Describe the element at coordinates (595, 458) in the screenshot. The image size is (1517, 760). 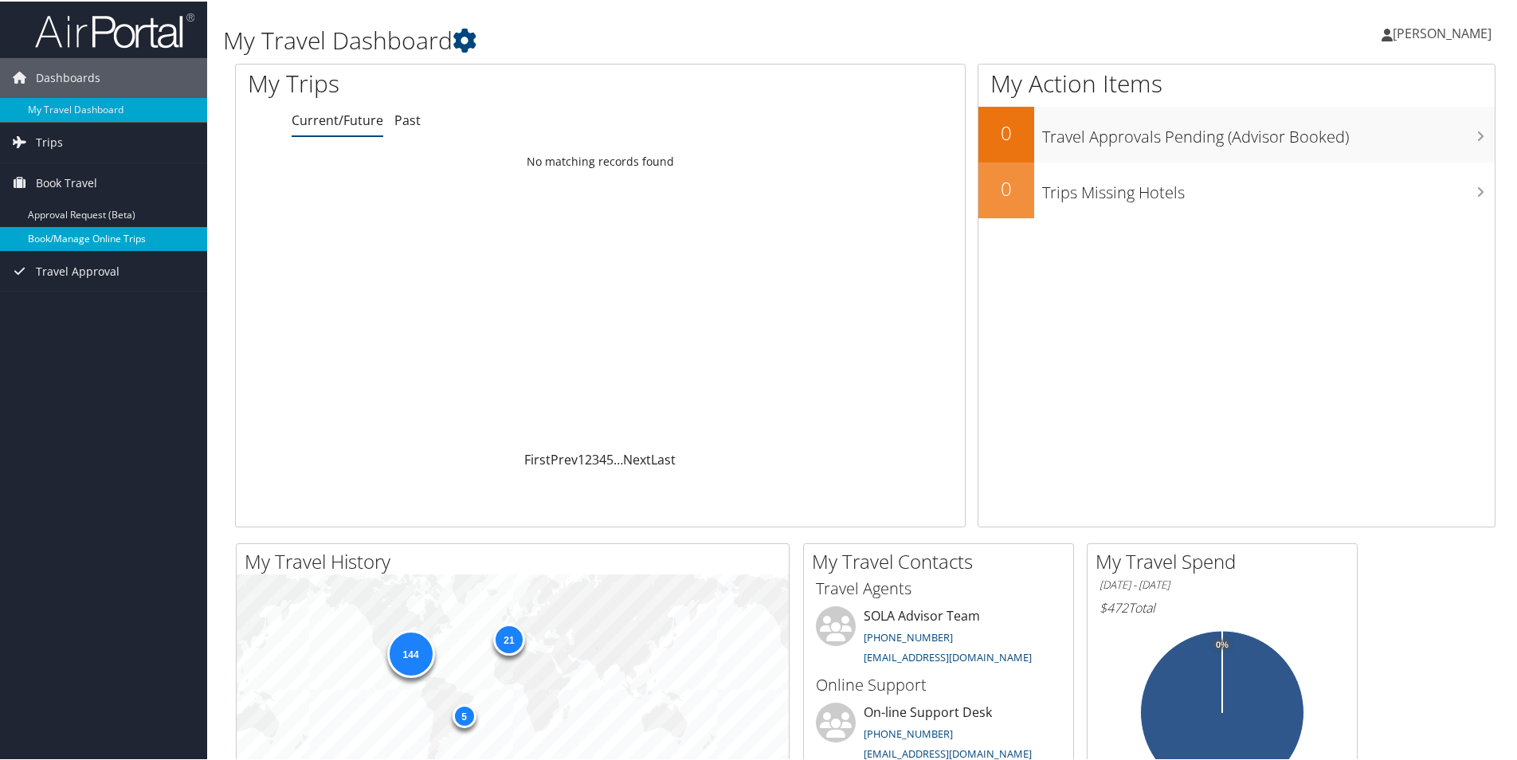
I see `a: 3` at that location.